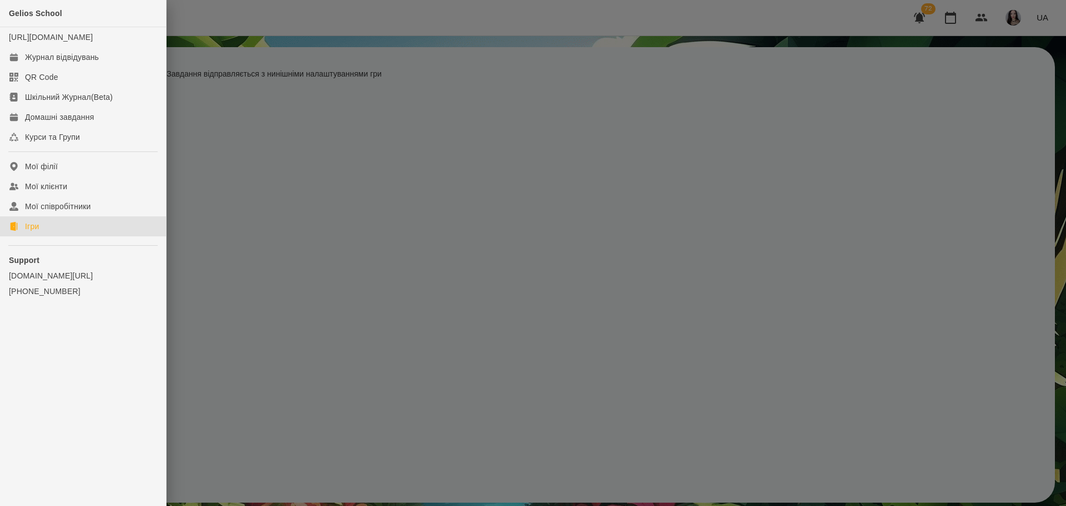 The width and height of the screenshot is (1066, 506). What do you see at coordinates (41, 167) in the screenshot?
I see `div: Мої філії` at bounding box center [41, 167].